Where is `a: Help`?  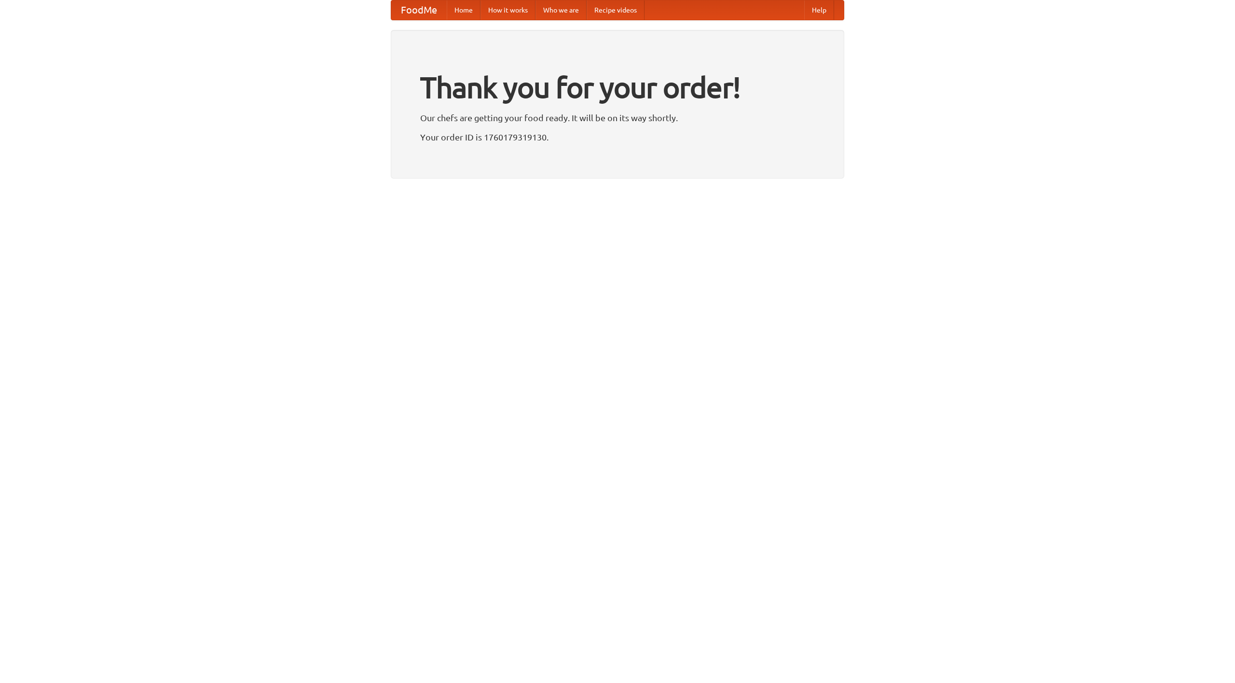
a: Help is located at coordinates (819, 10).